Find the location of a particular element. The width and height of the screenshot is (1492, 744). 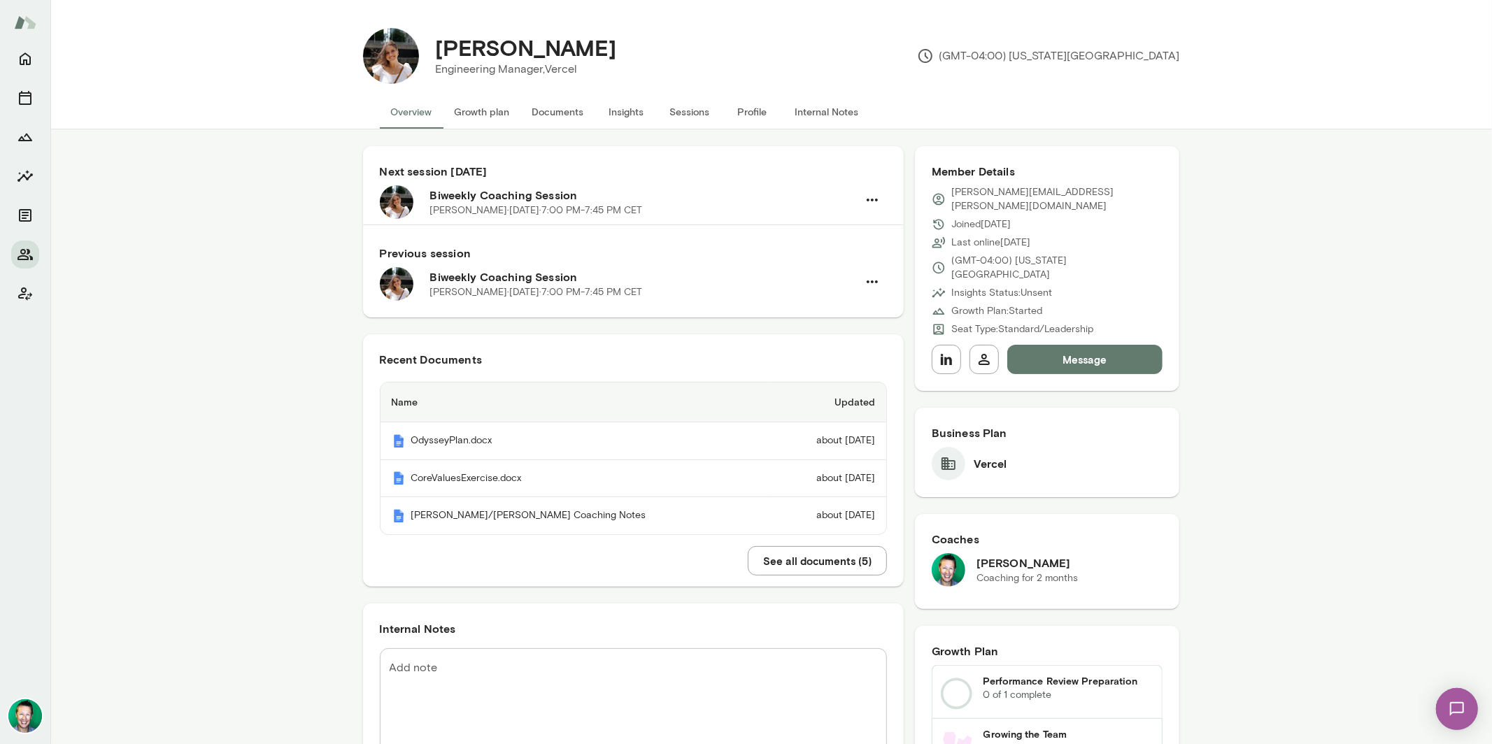

p: 0 of 1 complete is located at coordinates (1069, 695).